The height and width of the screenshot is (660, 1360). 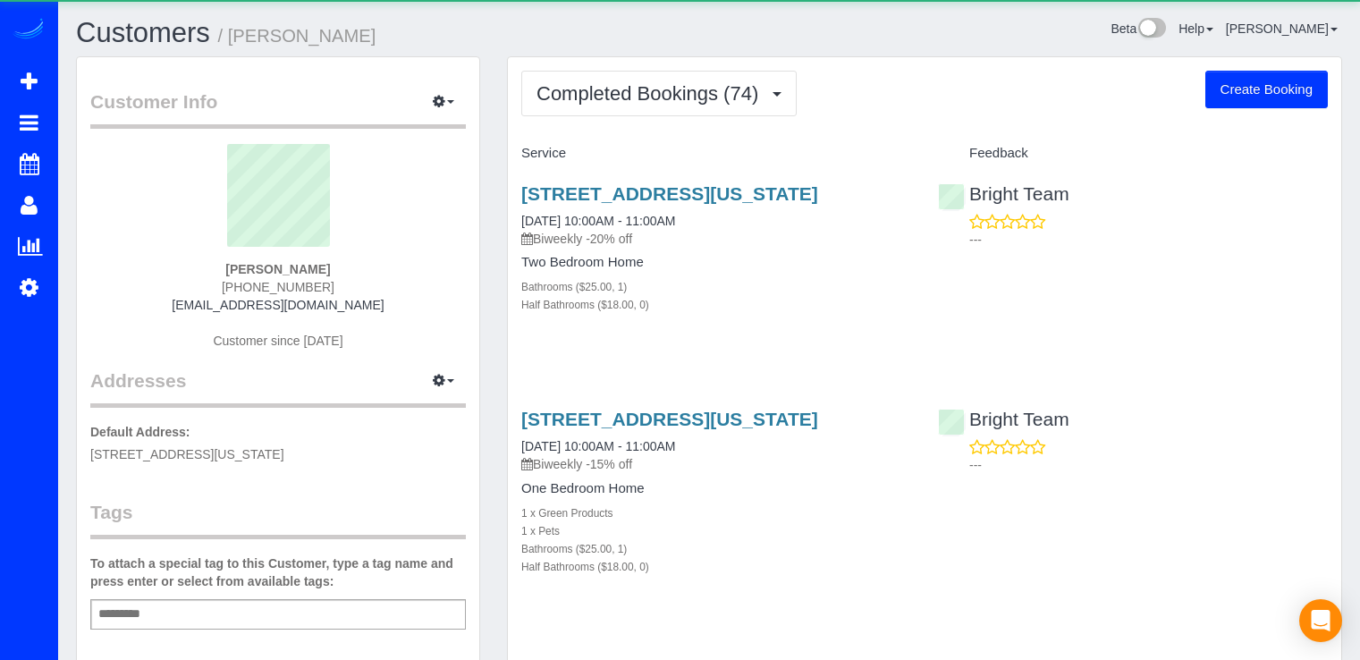 What do you see at coordinates (1133, 153) in the screenshot?
I see `h4: Feedback` at bounding box center [1133, 153].